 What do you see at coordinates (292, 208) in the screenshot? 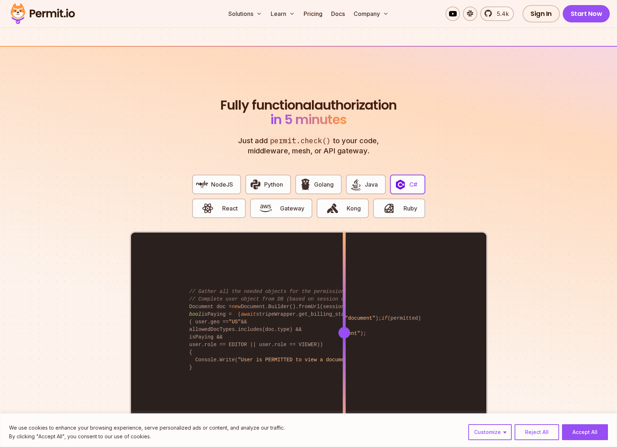
I see `span: Gateway` at bounding box center [292, 208].